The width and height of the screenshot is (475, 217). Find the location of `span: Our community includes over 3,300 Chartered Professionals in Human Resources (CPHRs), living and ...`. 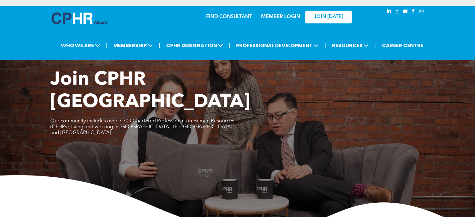

span: Our community includes over 3,300 Chartered Professionals in Human Resources (CPHRs), living and ... is located at coordinates (142, 127).